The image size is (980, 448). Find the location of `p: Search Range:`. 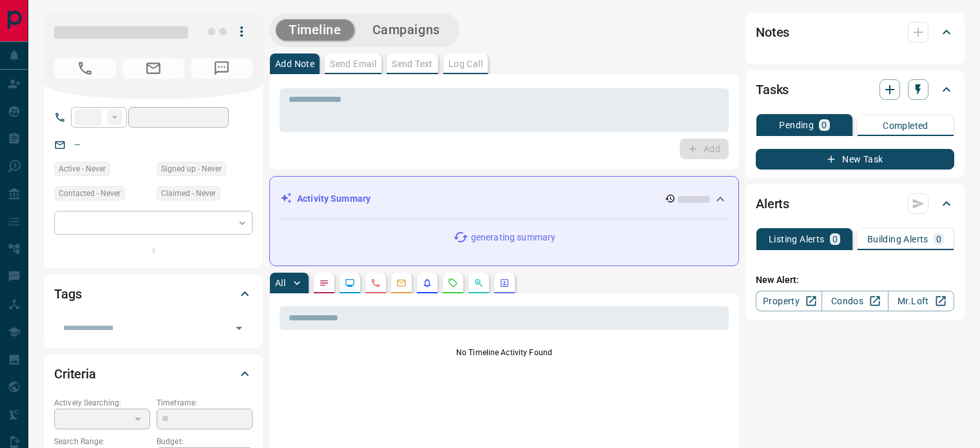

p: Search Range: is located at coordinates (102, 441).